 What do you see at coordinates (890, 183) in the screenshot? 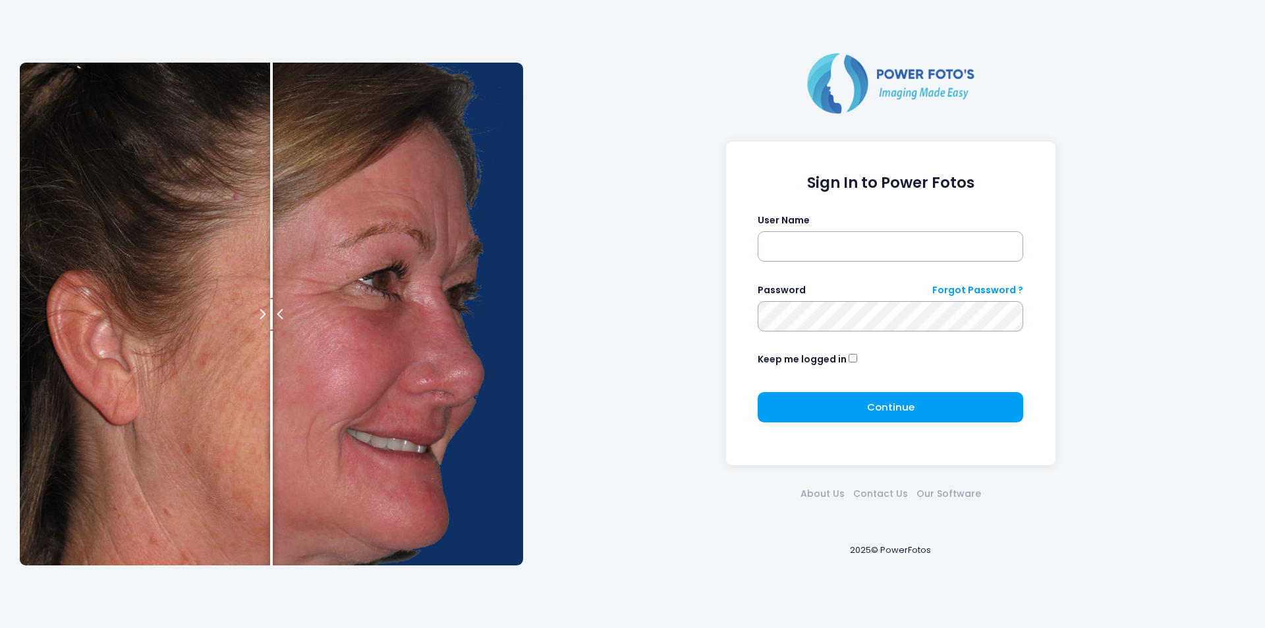
I see `h1: Sign In to Power Fotos` at bounding box center [890, 183].